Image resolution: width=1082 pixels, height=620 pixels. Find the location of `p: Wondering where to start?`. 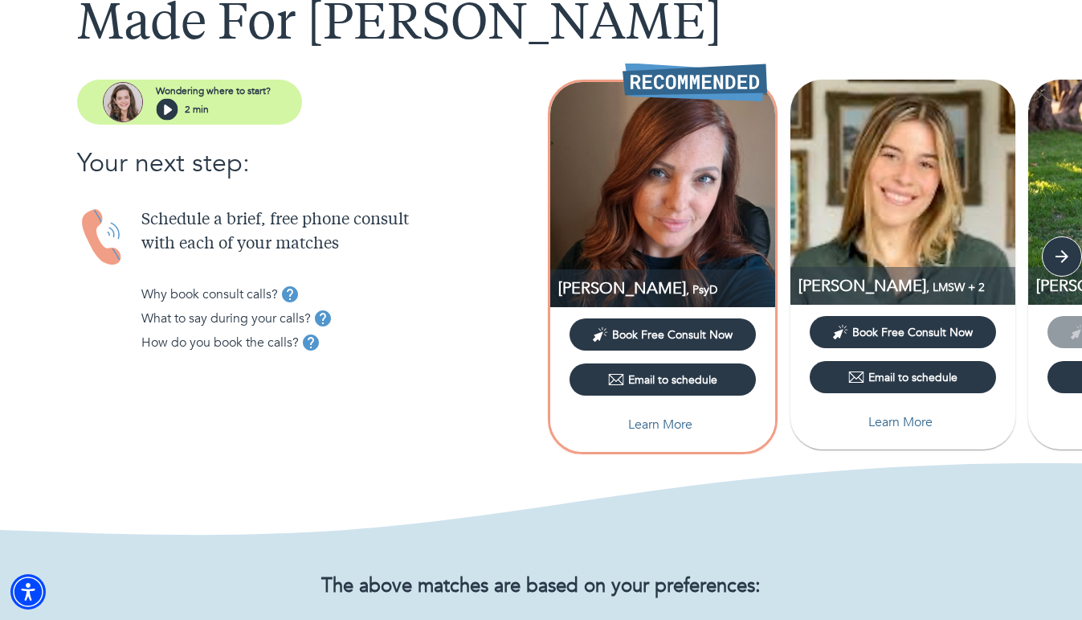

p: Wondering where to start? is located at coordinates (213, 91).